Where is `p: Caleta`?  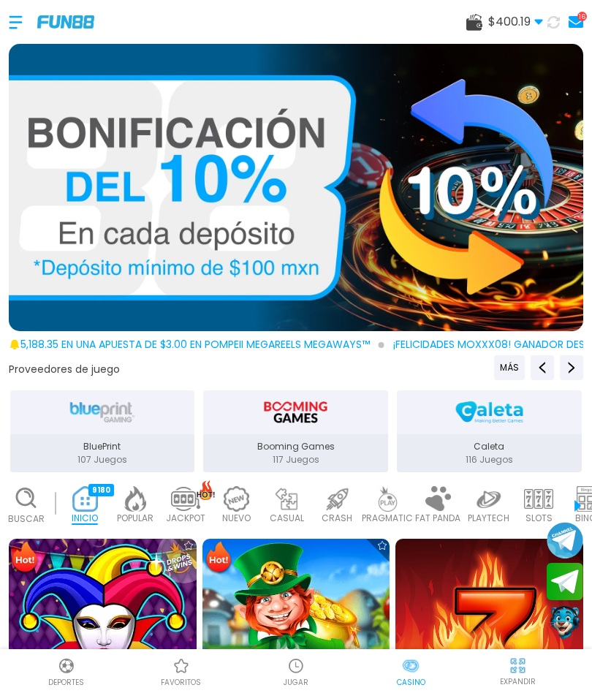
p: Caleta is located at coordinates (489, 447).